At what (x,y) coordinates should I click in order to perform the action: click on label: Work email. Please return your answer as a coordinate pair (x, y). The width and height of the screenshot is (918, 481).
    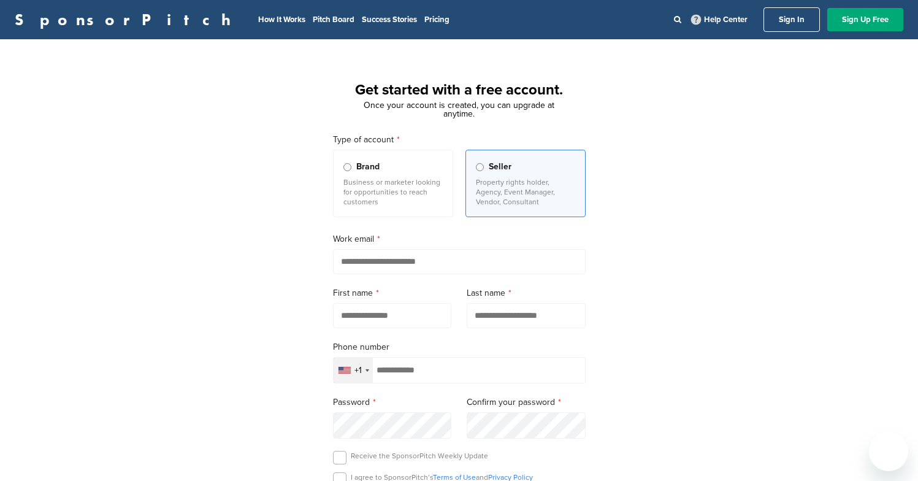
    Looking at the image, I should click on (459, 239).